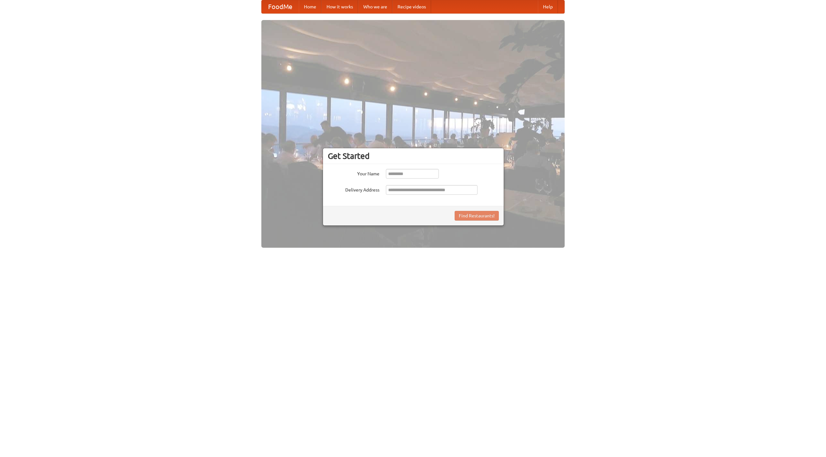  Describe the element at coordinates (548, 7) in the screenshot. I see `a: Help` at that location.